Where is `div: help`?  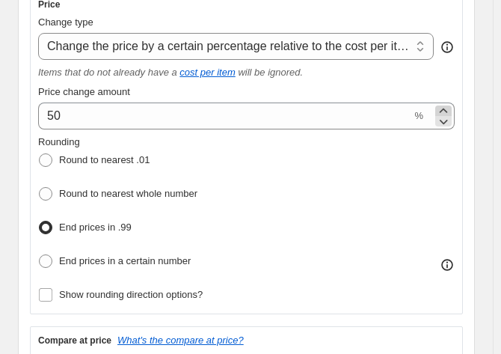
div: help is located at coordinates (448, 47).